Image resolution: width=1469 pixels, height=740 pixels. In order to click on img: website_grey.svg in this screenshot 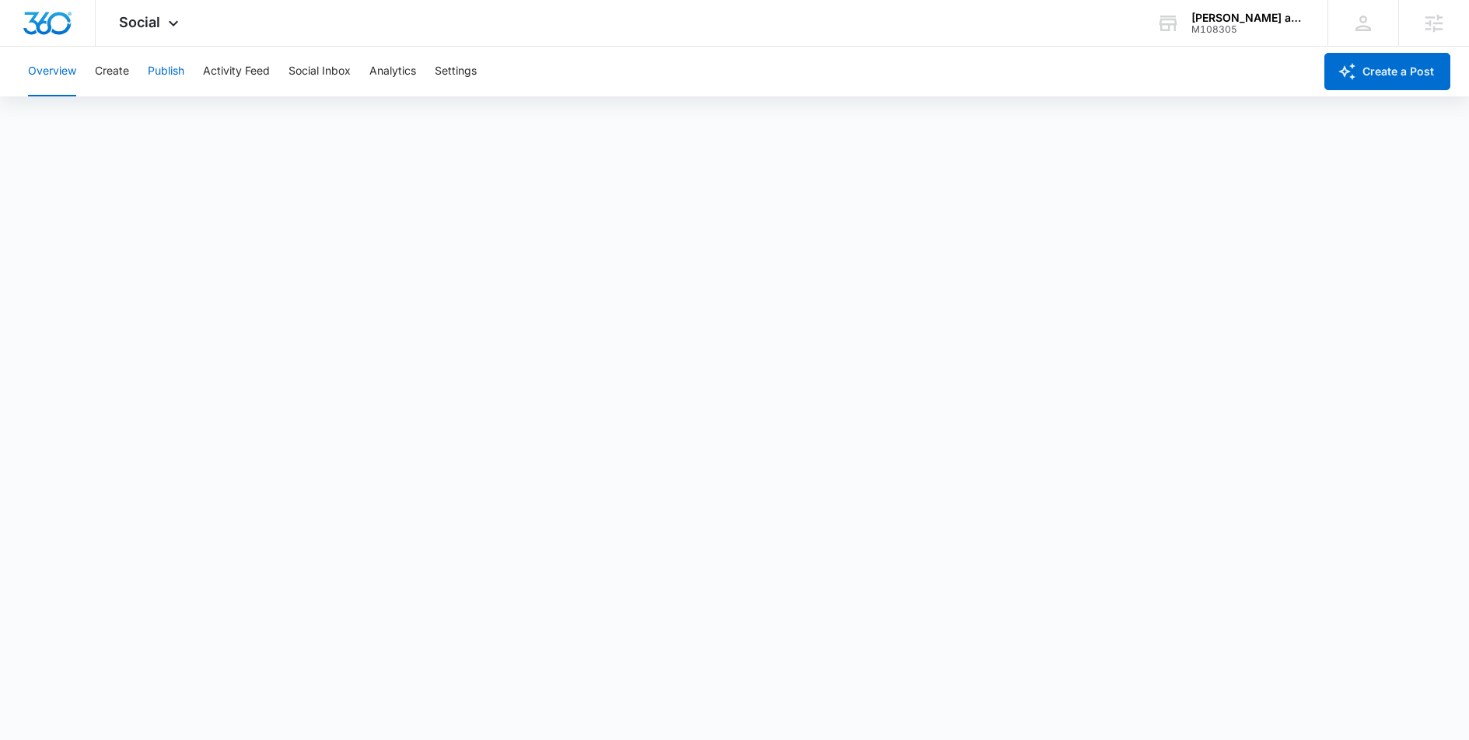, I will do `click(31, 47)`.